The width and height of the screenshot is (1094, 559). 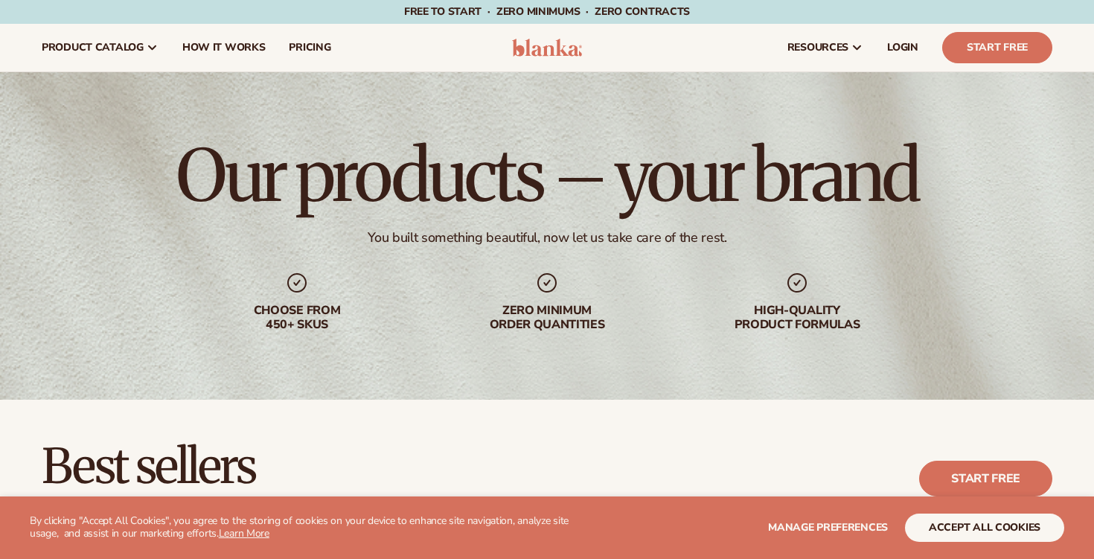 What do you see at coordinates (828, 527) in the screenshot?
I see `span: Manage preferences` at bounding box center [828, 527].